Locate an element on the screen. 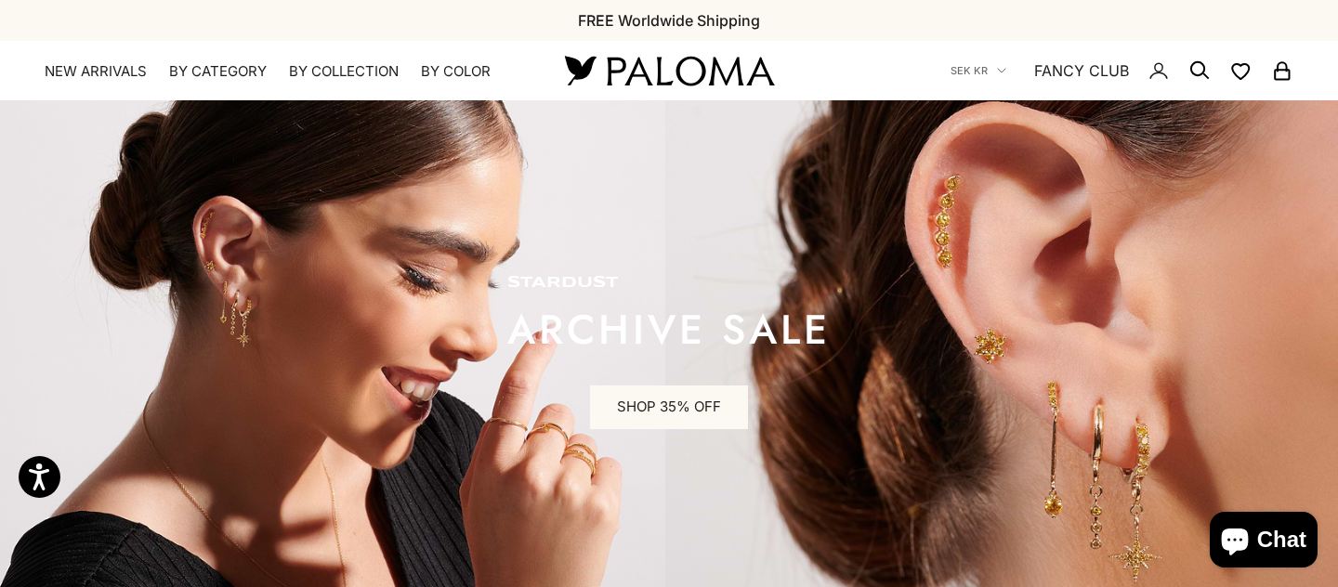 This screenshot has height=587, width=1338. button: SEK kr is located at coordinates (978, 71).